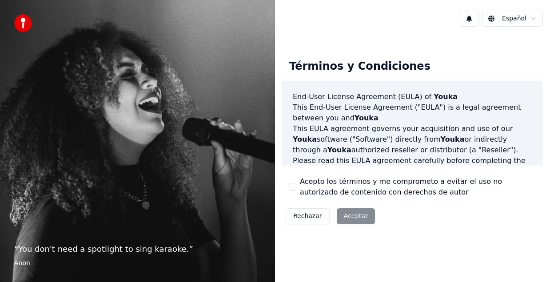 This screenshot has height=282, width=550. I want to click on button: Rechazar, so click(307, 216).